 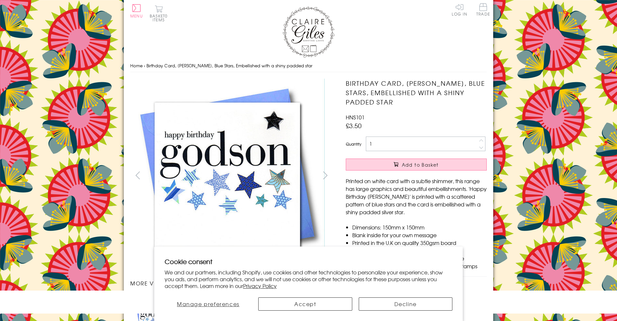 I want to click on button: Manage preferences, so click(x=208, y=304).